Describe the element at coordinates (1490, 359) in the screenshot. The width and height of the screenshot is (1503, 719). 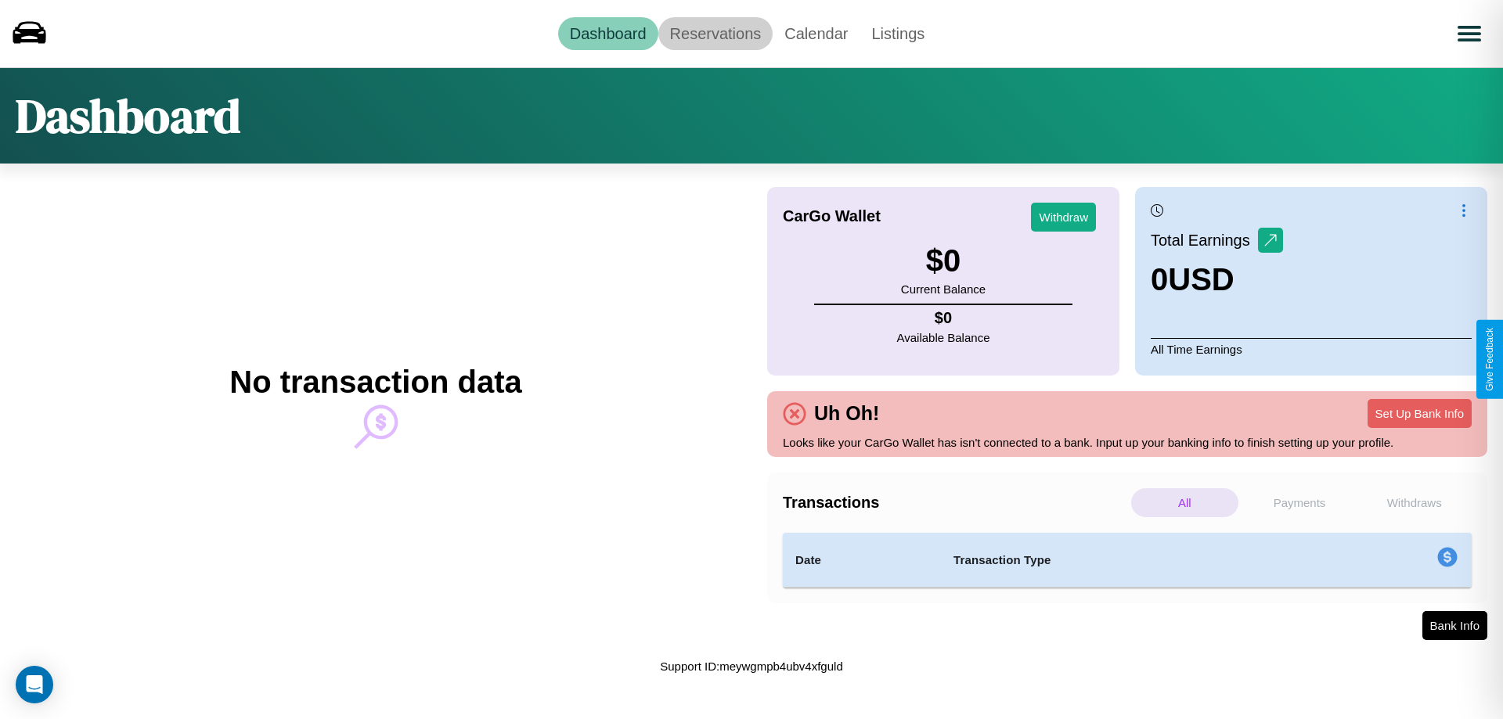
I see `div: Give Feedback` at that location.